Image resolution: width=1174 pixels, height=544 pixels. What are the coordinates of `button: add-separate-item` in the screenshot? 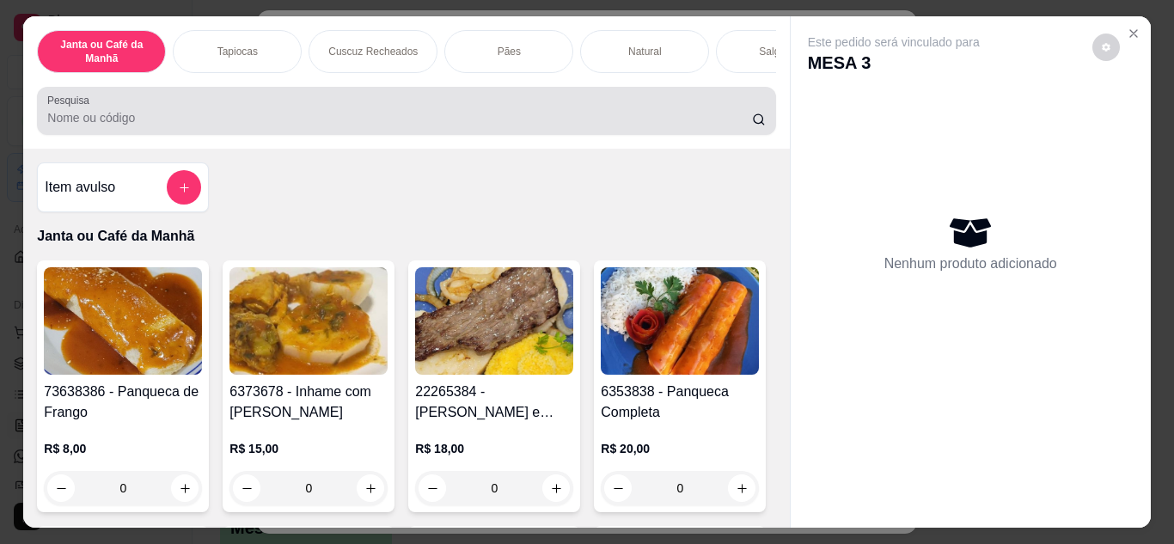 It's located at (184, 187).